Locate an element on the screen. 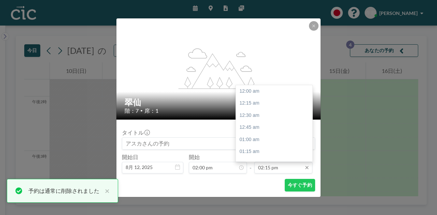 This screenshot has height=215, width=437. font: 開始日 is located at coordinates (130, 157).